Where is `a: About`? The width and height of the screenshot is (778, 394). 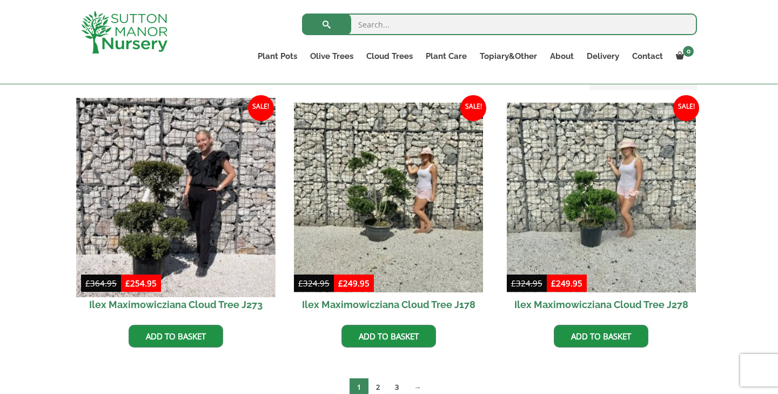 a: About is located at coordinates (562, 56).